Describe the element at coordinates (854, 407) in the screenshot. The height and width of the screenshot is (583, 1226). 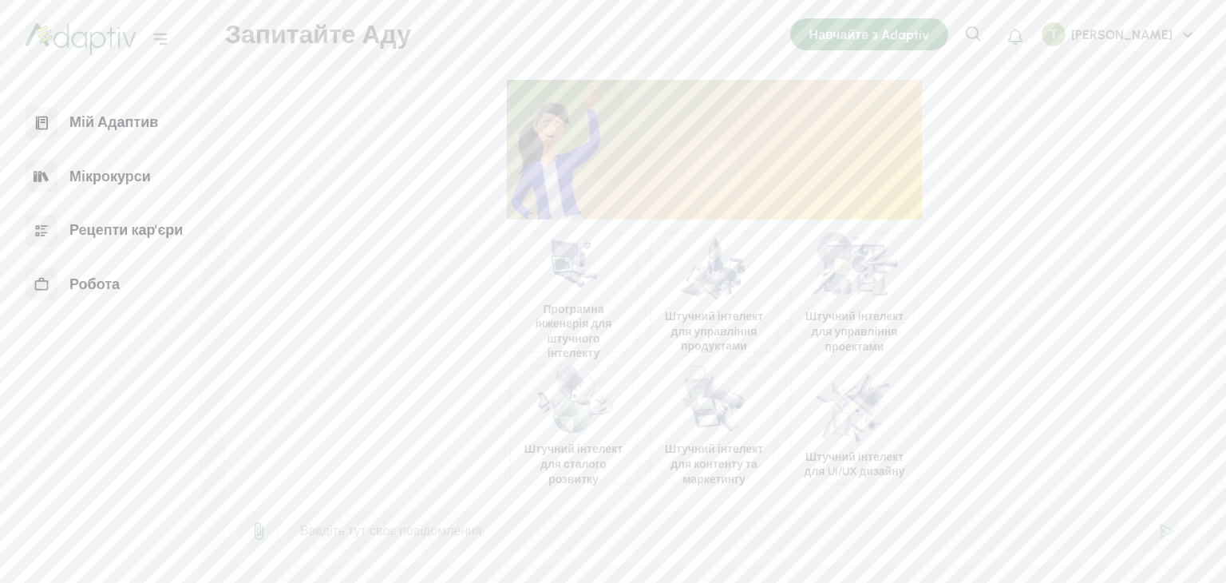
I see `img: Штучний інтелект для UI/UX дизайну` at that location.